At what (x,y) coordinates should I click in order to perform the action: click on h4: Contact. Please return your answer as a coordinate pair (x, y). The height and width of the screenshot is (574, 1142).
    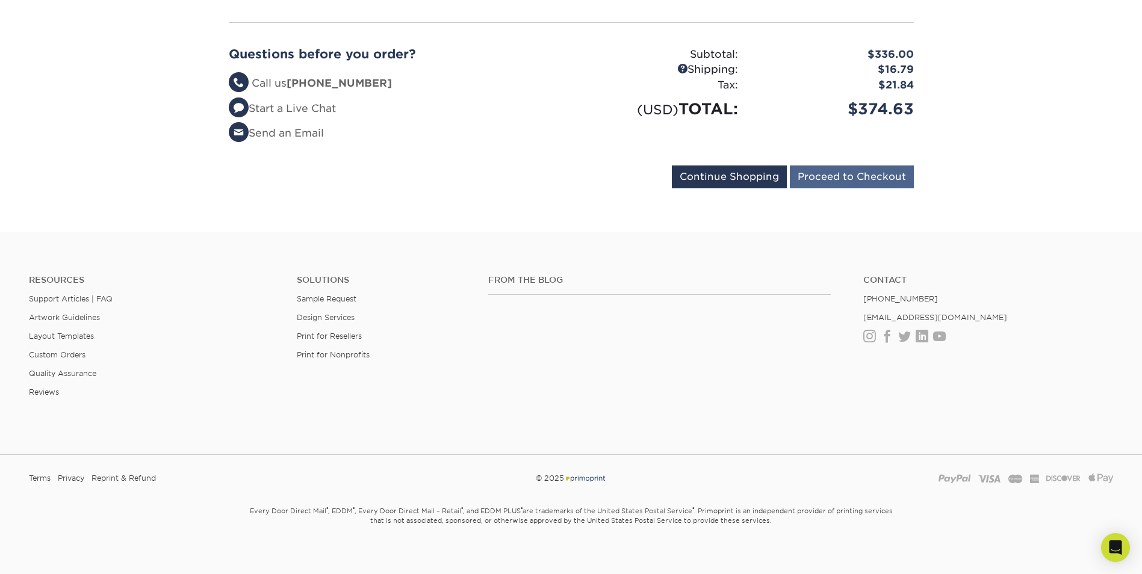
    Looking at the image, I should click on (988, 280).